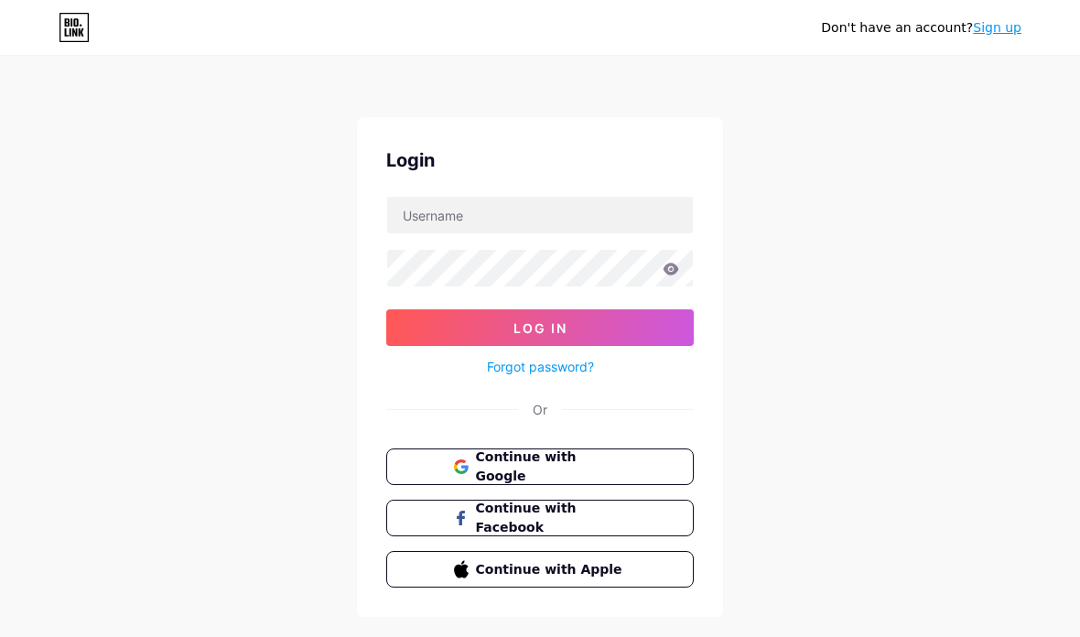 The width and height of the screenshot is (1080, 637). What do you see at coordinates (540, 409) in the screenshot?
I see `div: Or` at bounding box center [540, 409].